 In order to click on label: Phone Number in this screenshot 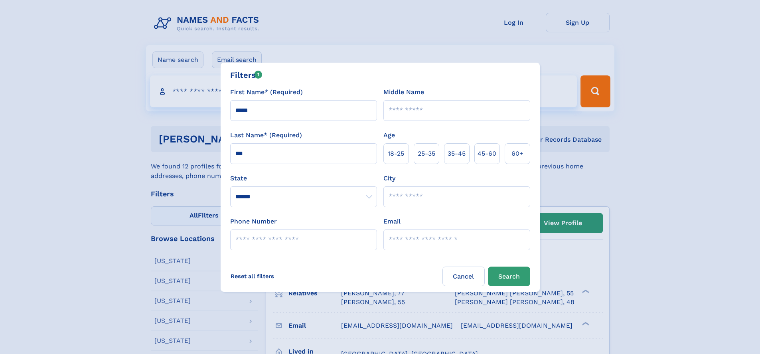, I will do `click(253, 221)`.